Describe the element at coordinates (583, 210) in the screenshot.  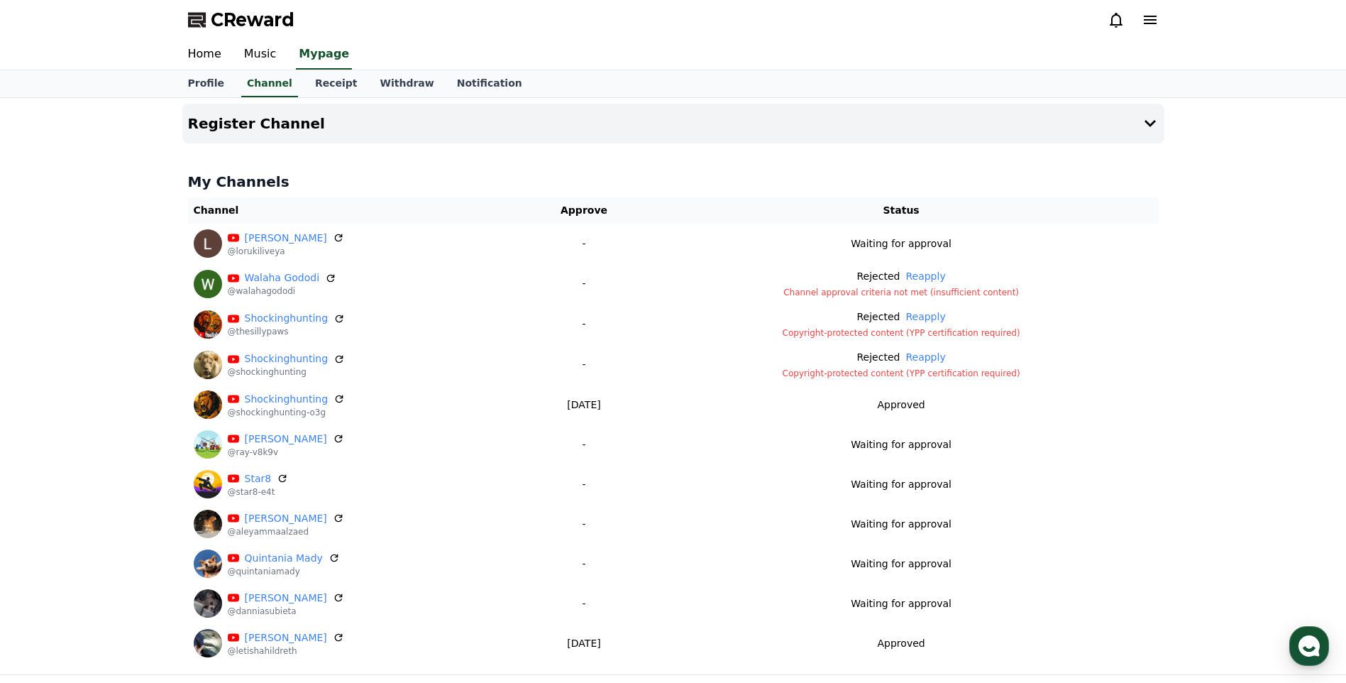
I see `th: Approve` at that location.